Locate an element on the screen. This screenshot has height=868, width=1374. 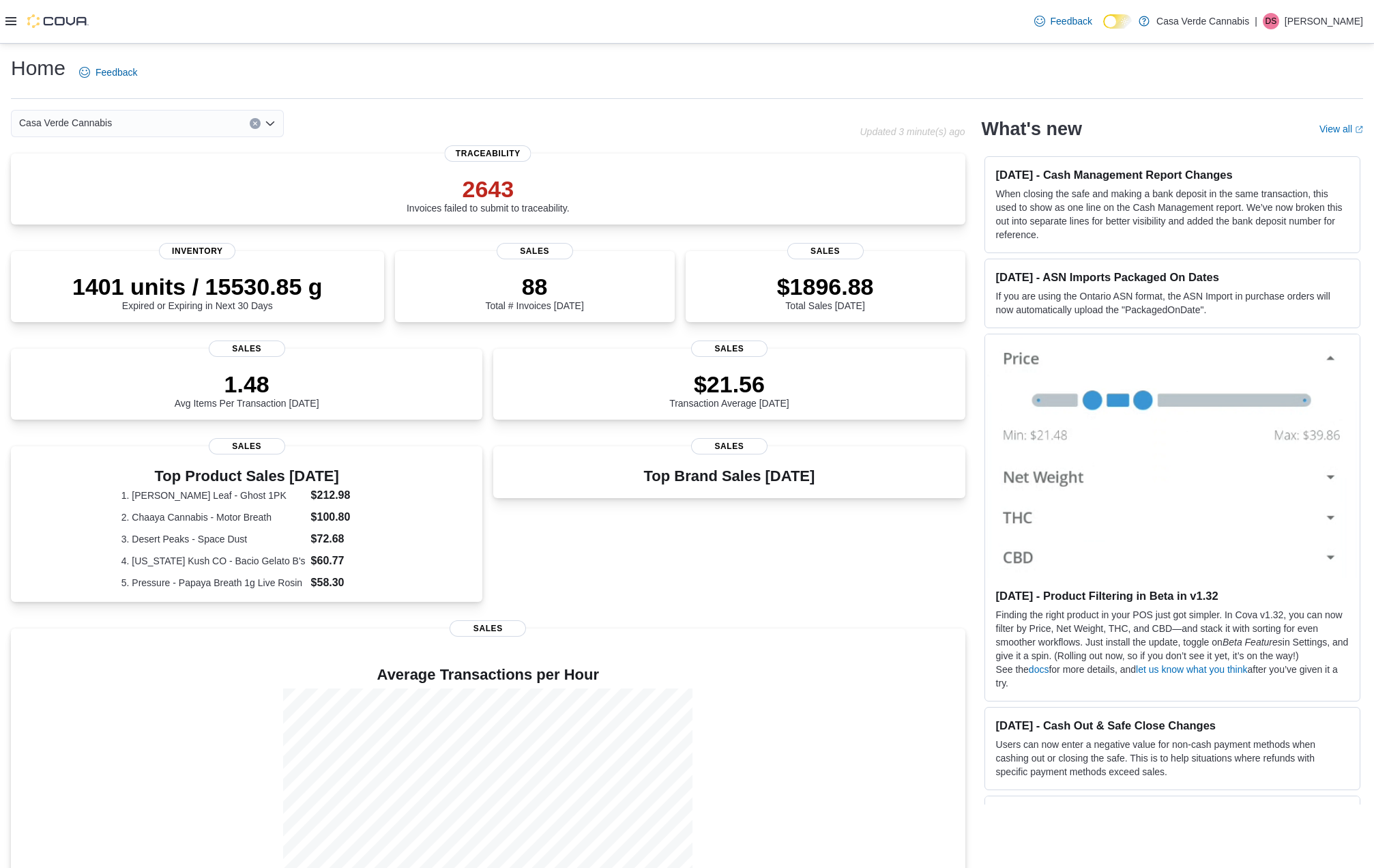
p: 1.48 is located at coordinates (247, 384).